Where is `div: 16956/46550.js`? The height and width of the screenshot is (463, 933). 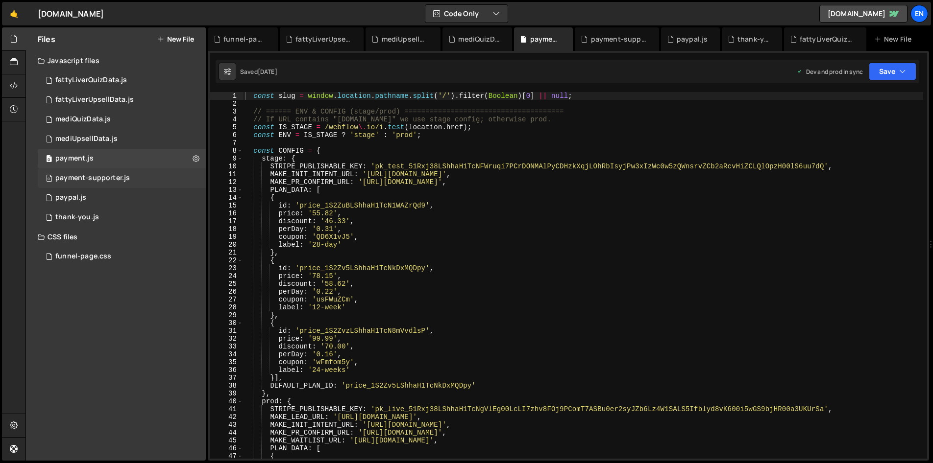
div: 16956/46550.js is located at coordinates (121, 198).